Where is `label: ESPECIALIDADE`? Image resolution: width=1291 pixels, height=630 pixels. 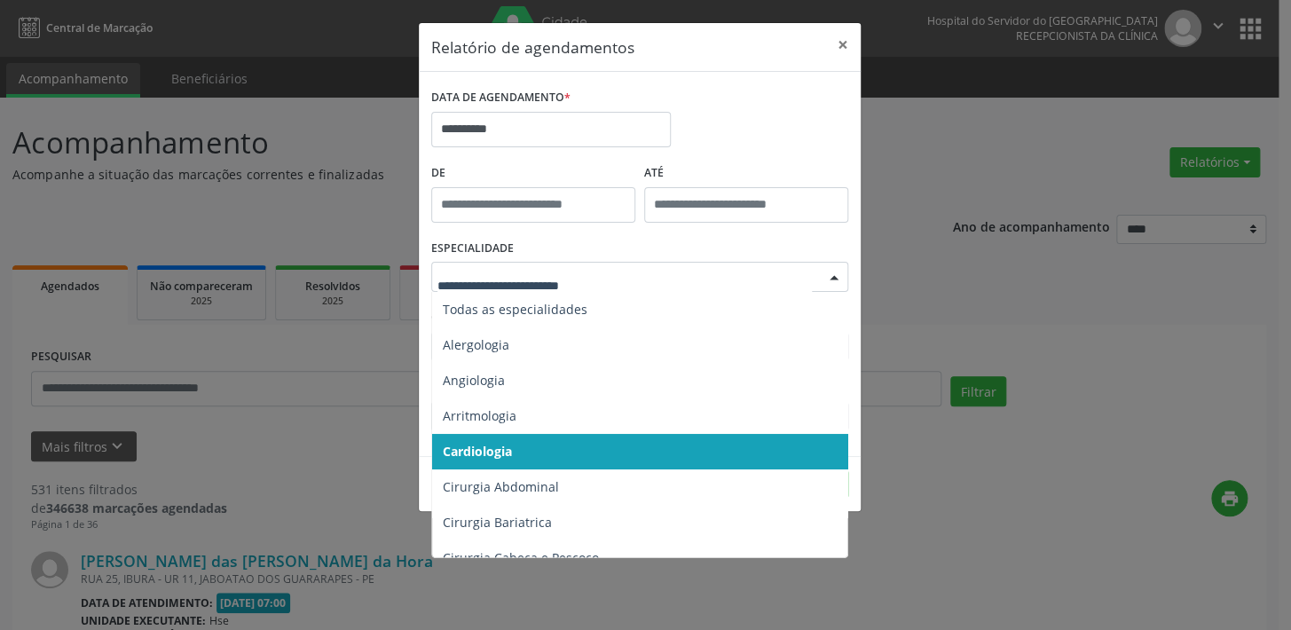 label: ESPECIALIDADE is located at coordinates (472, 248).